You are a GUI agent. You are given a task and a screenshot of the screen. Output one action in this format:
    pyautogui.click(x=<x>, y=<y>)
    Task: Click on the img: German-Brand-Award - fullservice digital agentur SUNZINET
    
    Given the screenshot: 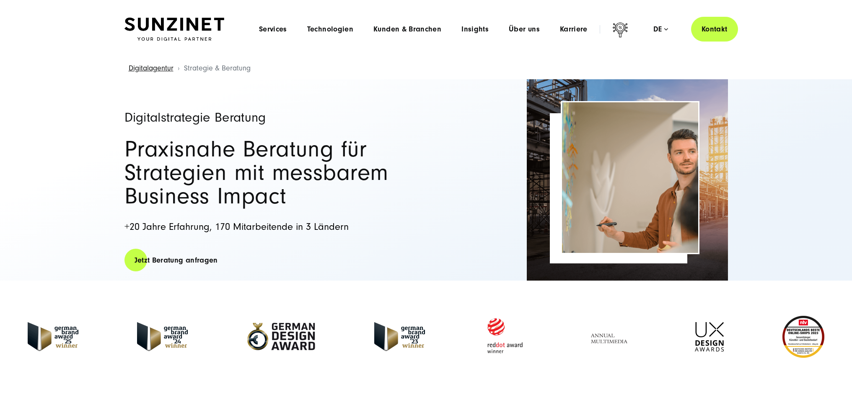 What is the action you would take?
    pyautogui.click(x=162, y=336)
    